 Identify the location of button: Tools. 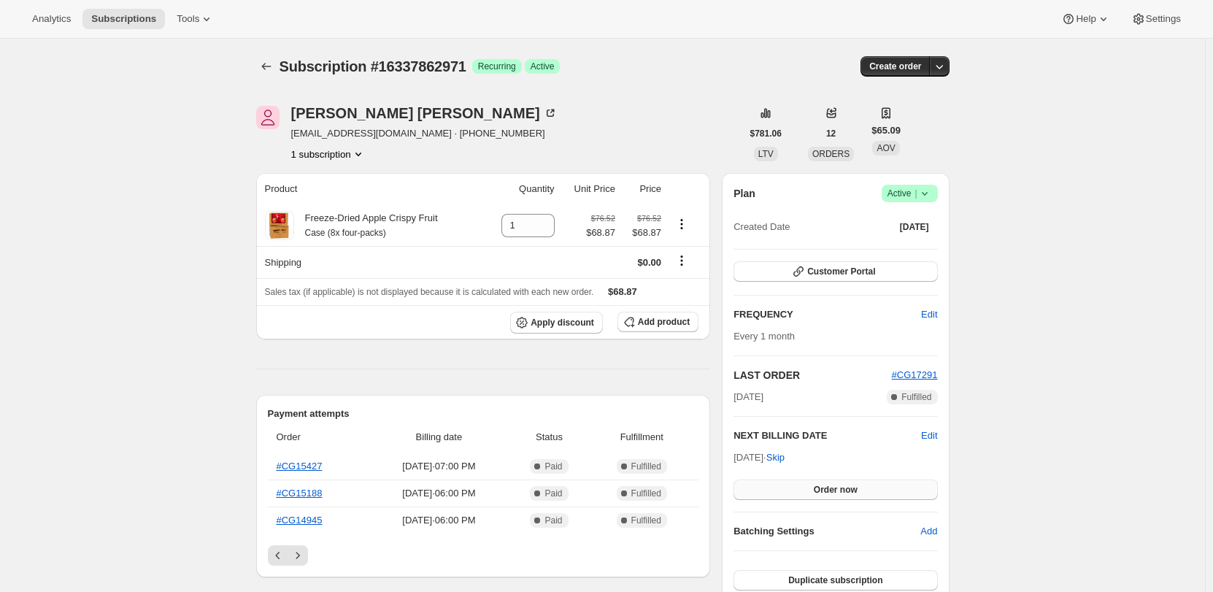
(195, 19).